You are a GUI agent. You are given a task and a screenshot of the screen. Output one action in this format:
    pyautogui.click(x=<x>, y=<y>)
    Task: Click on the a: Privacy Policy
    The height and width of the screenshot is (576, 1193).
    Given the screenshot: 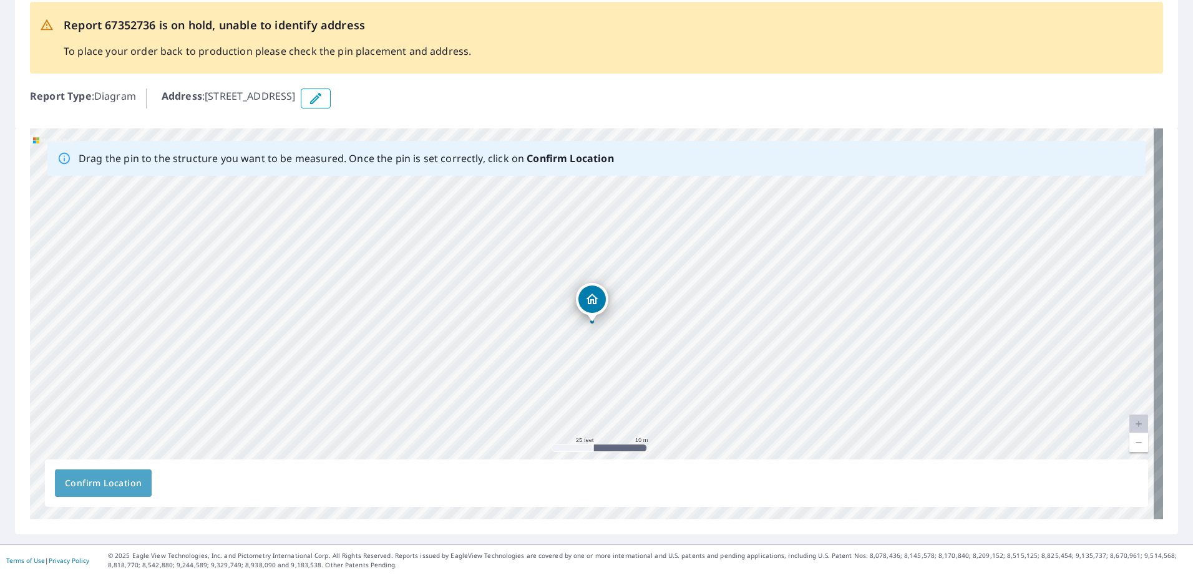 What is the action you would take?
    pyautogui.click(x=69, y=561)
    